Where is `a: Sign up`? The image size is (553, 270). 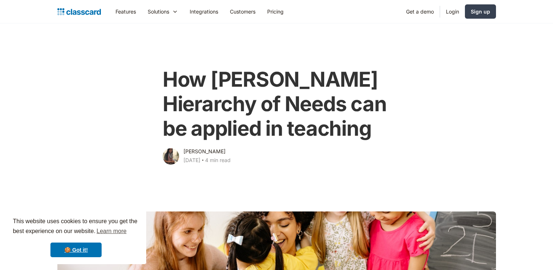 a: Sign up is located at coordinates (481, 11).